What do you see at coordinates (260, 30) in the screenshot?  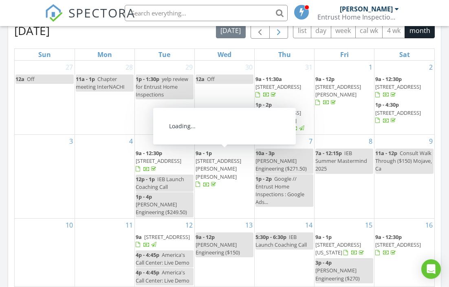 I see `button: Previous month` at bounding box center [260, 30].